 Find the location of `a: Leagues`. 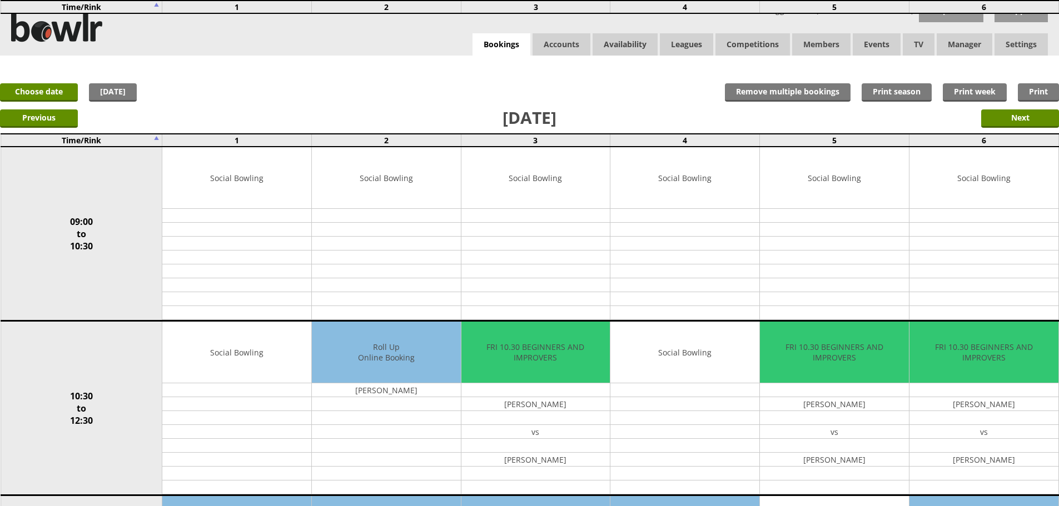

a: Leagues is located at coordinates (686, 44).